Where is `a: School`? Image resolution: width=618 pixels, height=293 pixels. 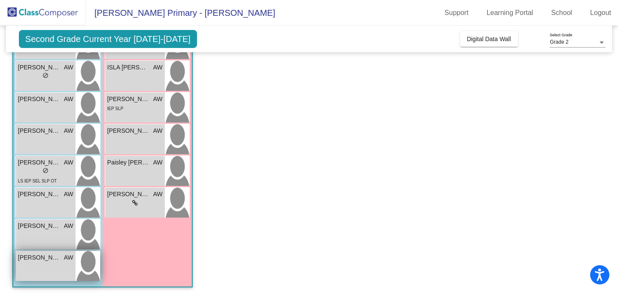
a: School is located at coordinates (561, 13).